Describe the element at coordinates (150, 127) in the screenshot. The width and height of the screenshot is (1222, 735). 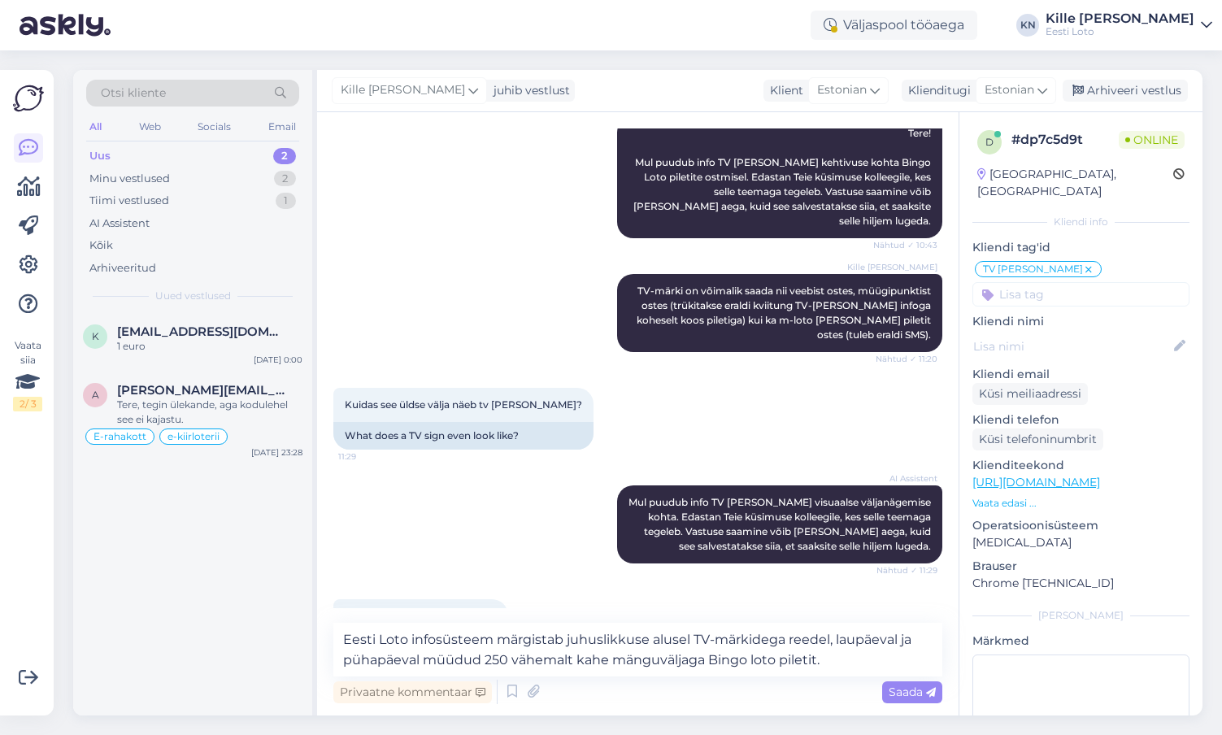
I see `div: Web` at that location.